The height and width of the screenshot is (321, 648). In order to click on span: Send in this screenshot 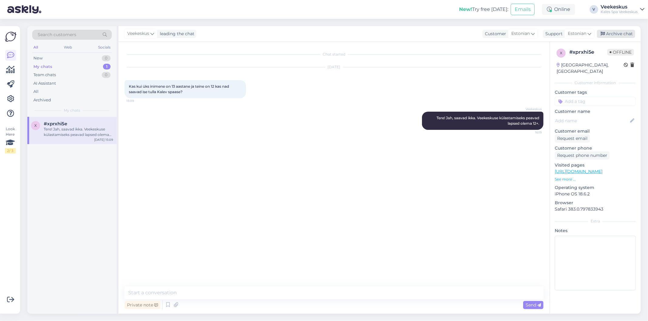, I will do `click(533, 305)`.